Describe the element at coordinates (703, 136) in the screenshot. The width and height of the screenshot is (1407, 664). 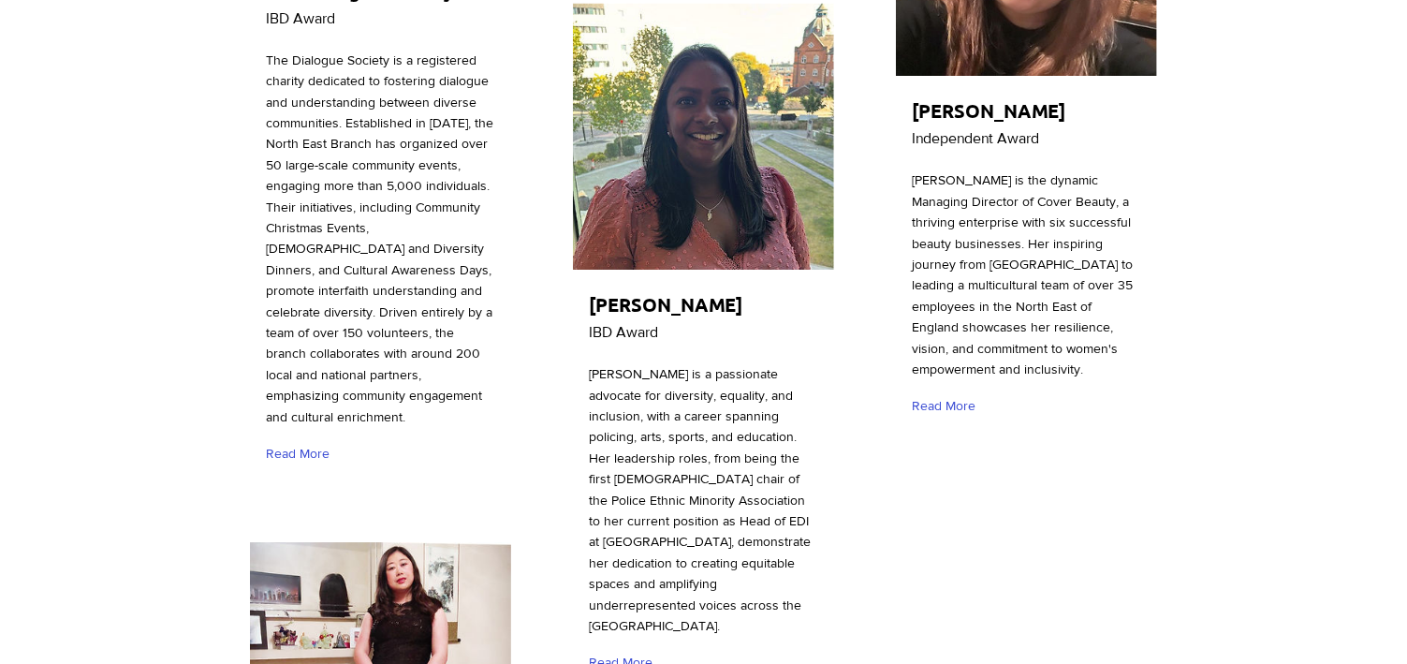
I see `img: Zoë Hingston` at that location.